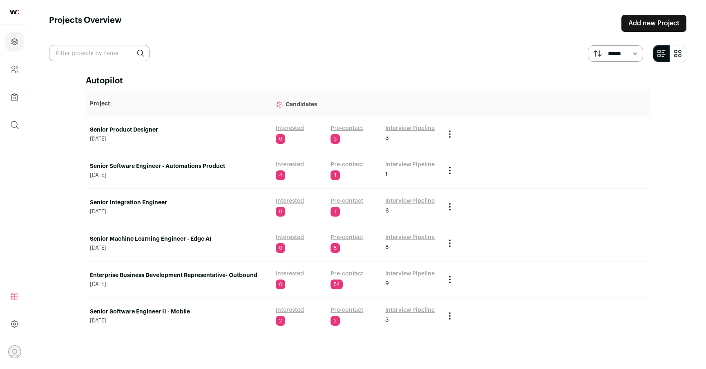 The height and width of the screenshot is (369, 706). I want to click on img: wellfound-shorthand-0d5821cbd27db2630d0214b213865d53afaa358527fdda9d0ea32b1df1b89c2c.svg, so click(14, 12).